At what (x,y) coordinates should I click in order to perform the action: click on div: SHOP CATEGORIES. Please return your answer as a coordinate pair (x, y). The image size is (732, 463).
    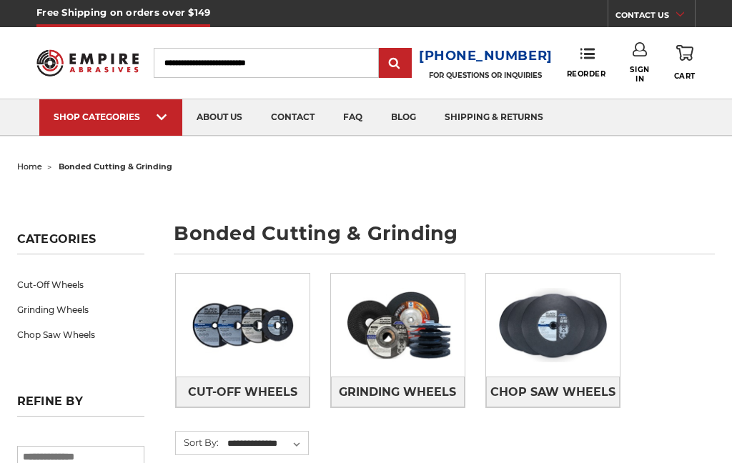
    Looking at the image, I should click on (111, 117).